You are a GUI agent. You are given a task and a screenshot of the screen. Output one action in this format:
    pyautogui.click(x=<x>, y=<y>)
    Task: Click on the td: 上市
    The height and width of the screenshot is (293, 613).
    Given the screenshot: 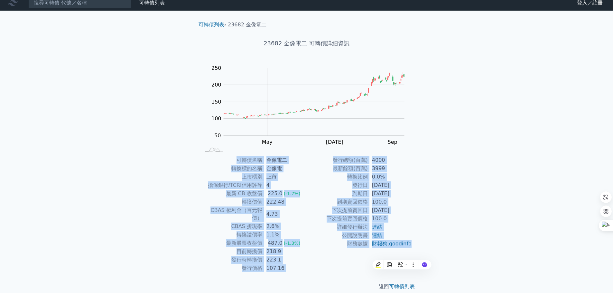 What is the action you would take?
    pyautogui.click(x=284, y=177)
    